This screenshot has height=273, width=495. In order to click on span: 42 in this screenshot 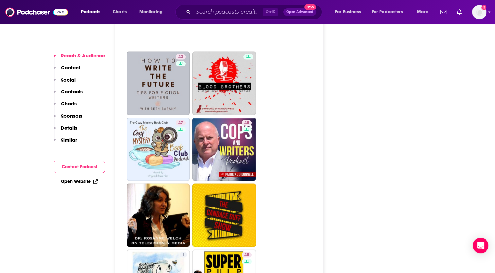, I will do `click(181, 57)`.